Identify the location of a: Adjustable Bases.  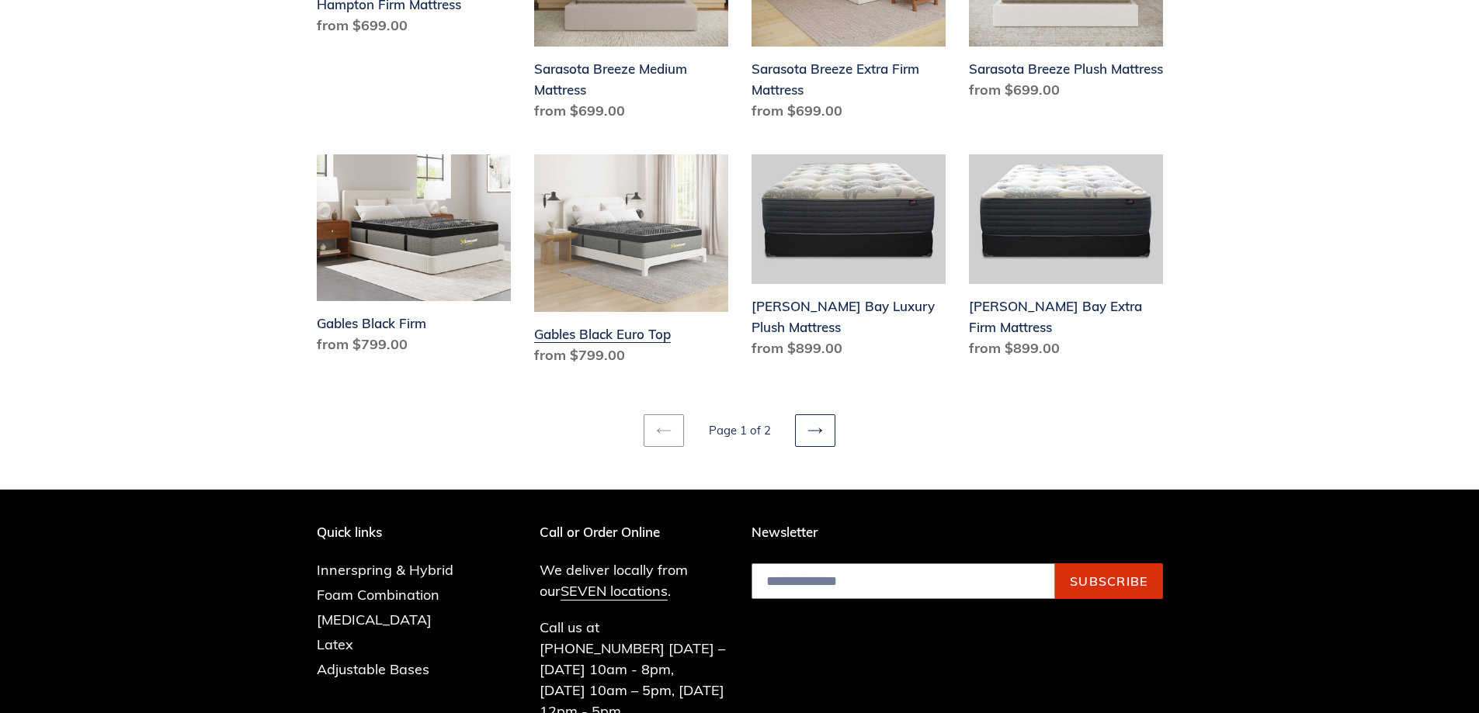
(373, 669).